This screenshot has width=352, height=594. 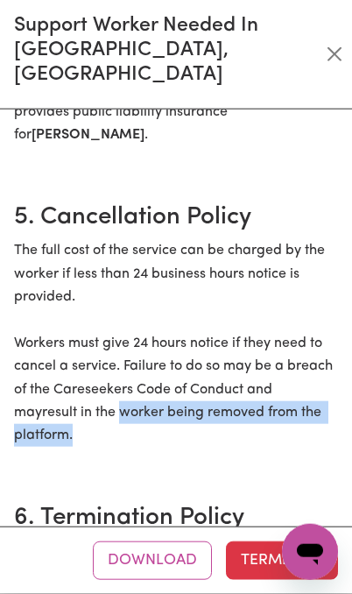 What do you see at coordinates (176, 519) in the screenshot?
I see `h2: 6. Termination Policy` at bounding box center [176, 519].